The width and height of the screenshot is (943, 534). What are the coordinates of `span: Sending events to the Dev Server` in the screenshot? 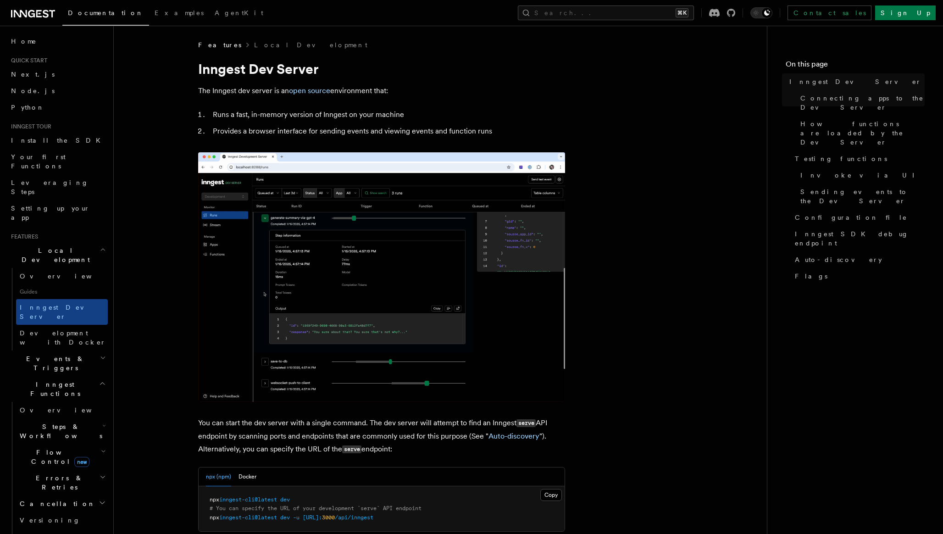 It's located at (862, 196).